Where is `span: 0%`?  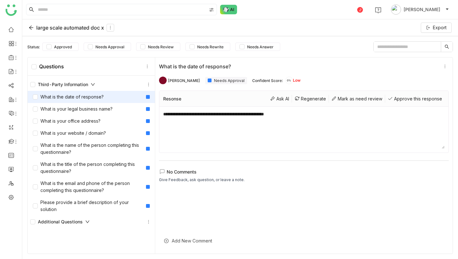 span: 0% is located at coordinates (289, 81).